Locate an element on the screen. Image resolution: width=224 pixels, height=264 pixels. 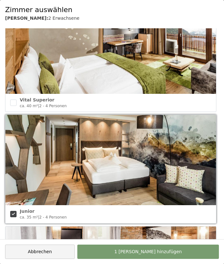
span: 2 Erwachsene is located at coordinates (64, 18).